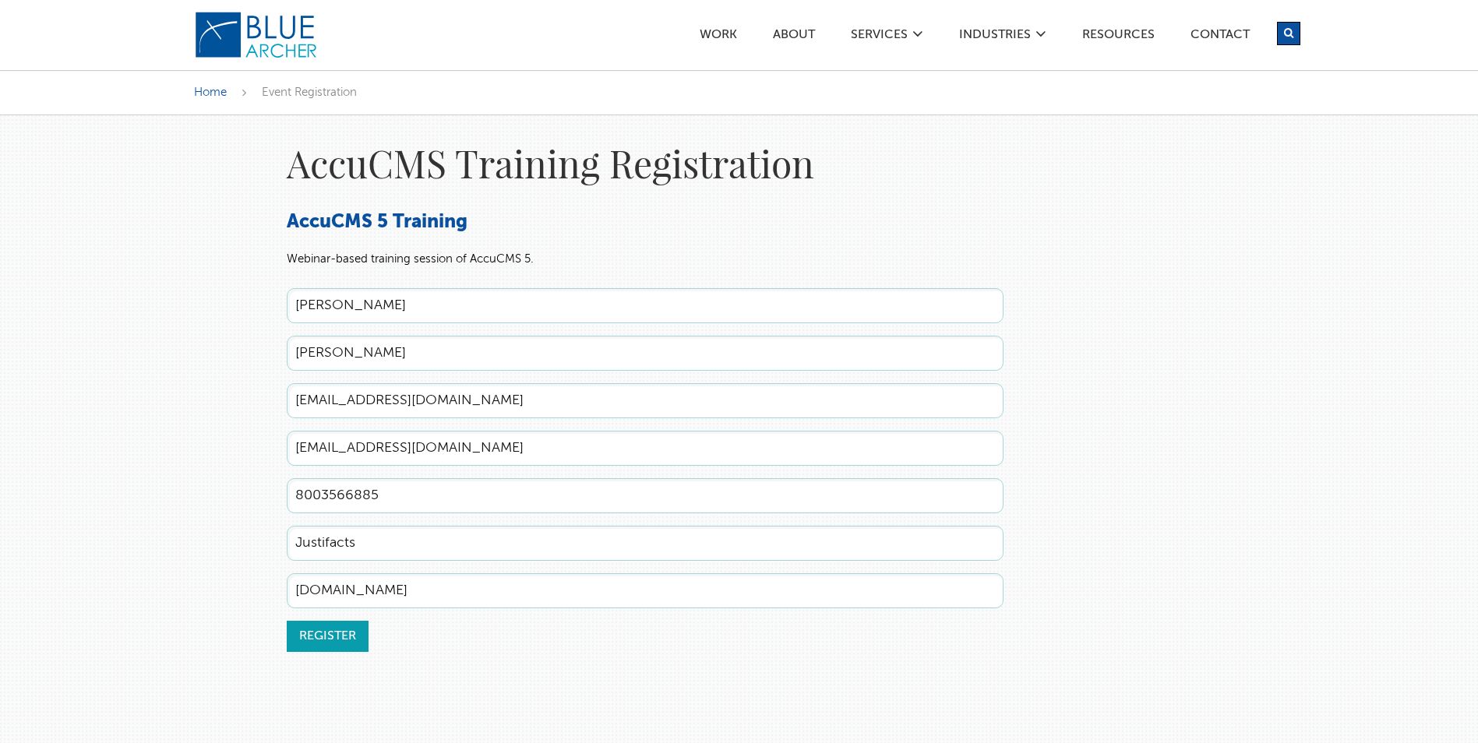  I want to click on img: Blue Archer Logo, so click(256, 35).